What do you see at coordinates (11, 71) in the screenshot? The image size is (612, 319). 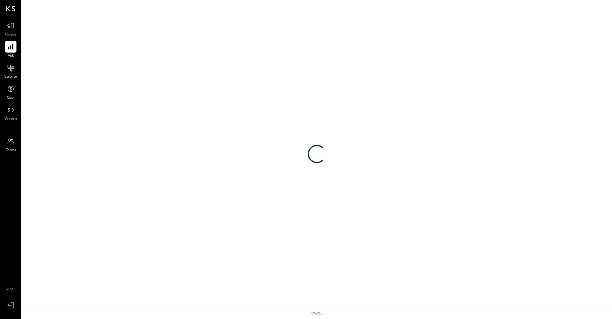 I see `a: Balance` at bounding box center [11, 71].